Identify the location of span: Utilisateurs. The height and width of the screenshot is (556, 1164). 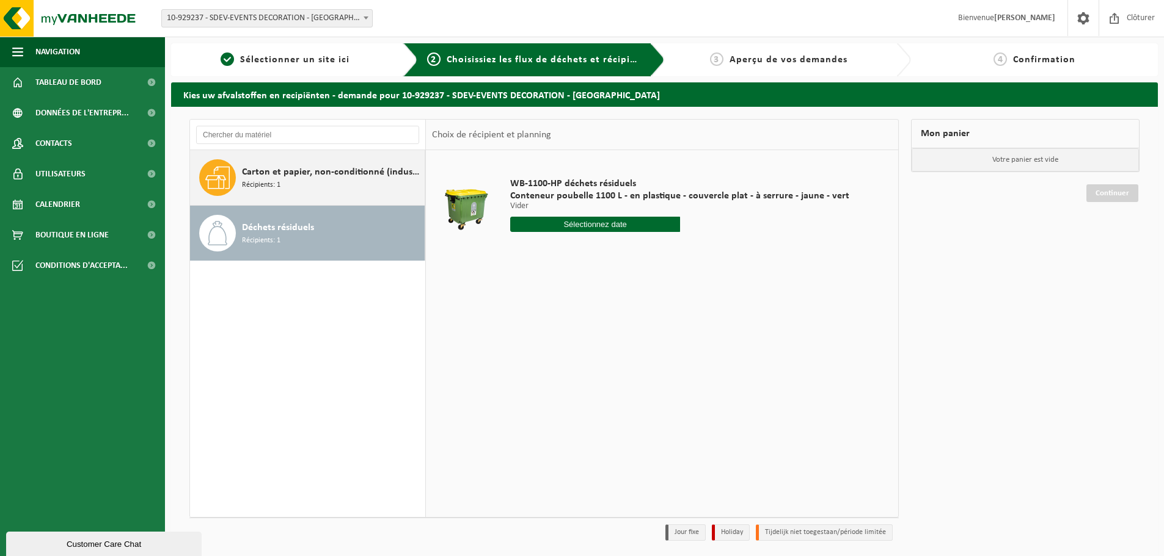
(60, 174).